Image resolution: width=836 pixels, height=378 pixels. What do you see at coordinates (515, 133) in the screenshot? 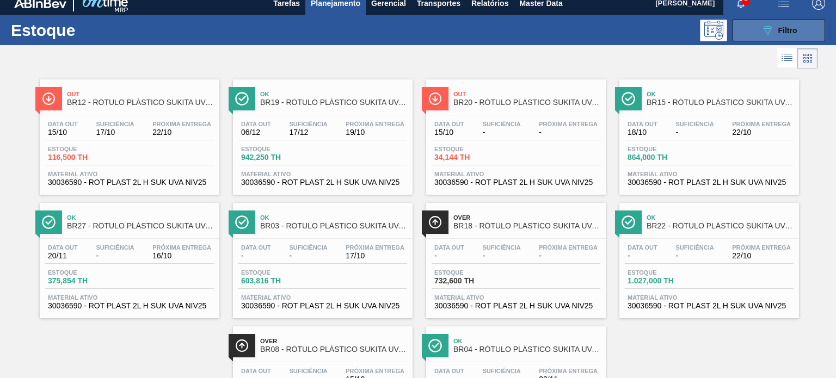
I see `a: ÍconeOutBR20 - RÓTULO PLÁSTICO SUKITA UVA MISTA 2L HData out15/10Suficiência-Próxima Entrega-Esto...` at bounding box center [515, 133].